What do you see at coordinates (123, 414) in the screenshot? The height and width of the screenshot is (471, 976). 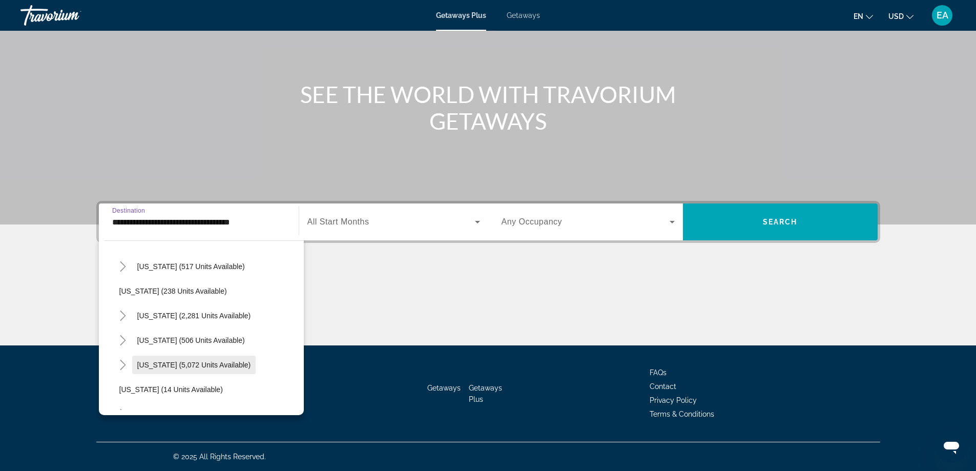 I see `button: Toggle Hawaii (54 units available)` at bounding box center [123, 414].